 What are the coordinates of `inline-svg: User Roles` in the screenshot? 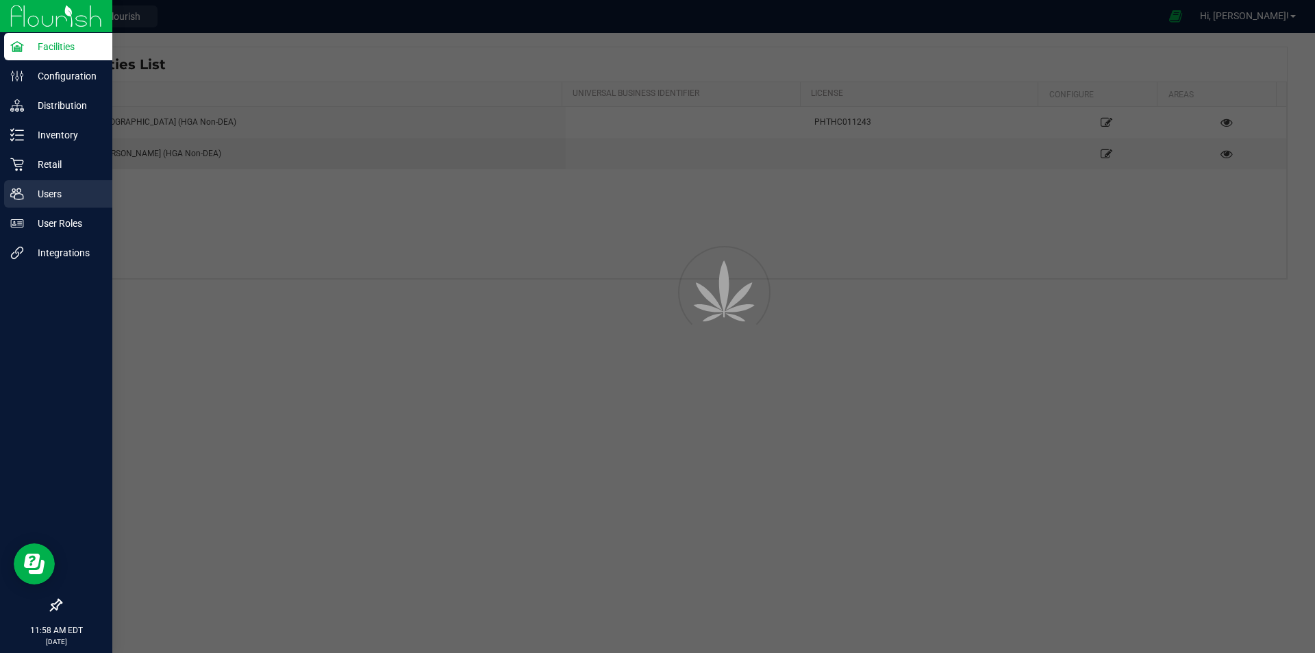 It's located at (17, 223).